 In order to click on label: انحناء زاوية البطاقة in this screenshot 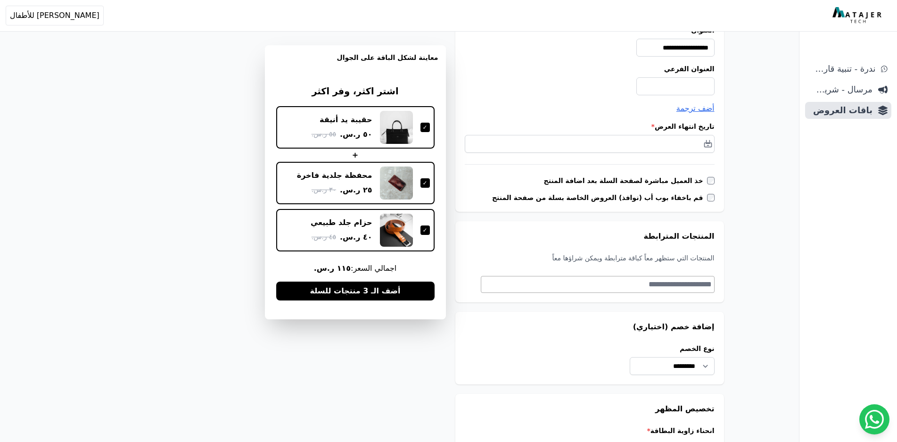, I will do `click(590, 430)`.